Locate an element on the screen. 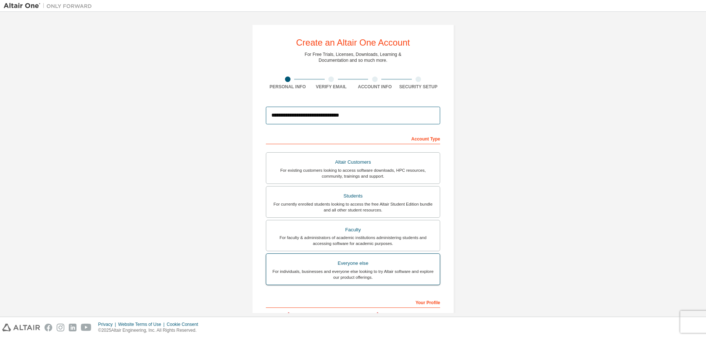  div: For faculty & administrators of academic institutions administering students and accessing softwa... is located at coordinates (353, 240).